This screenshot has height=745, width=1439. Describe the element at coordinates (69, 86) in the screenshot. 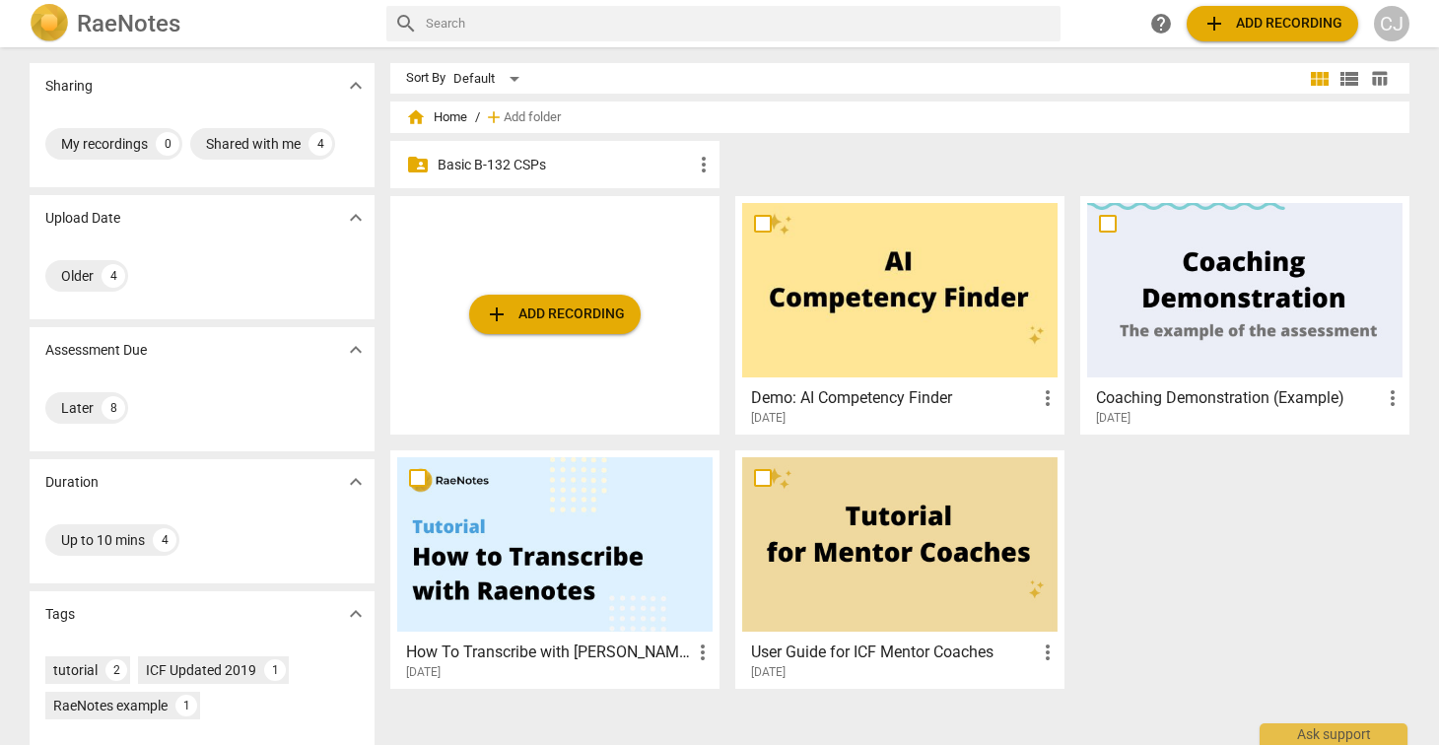

I see `p: Sharing` at that location.